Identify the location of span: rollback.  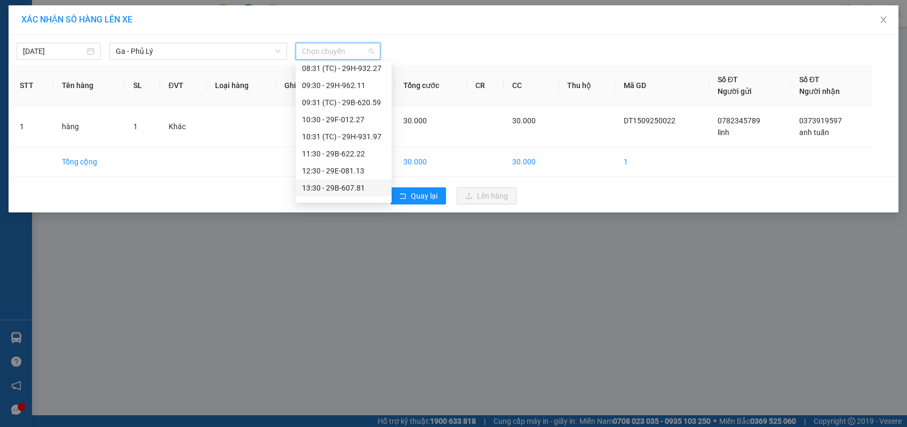
(403, 196).